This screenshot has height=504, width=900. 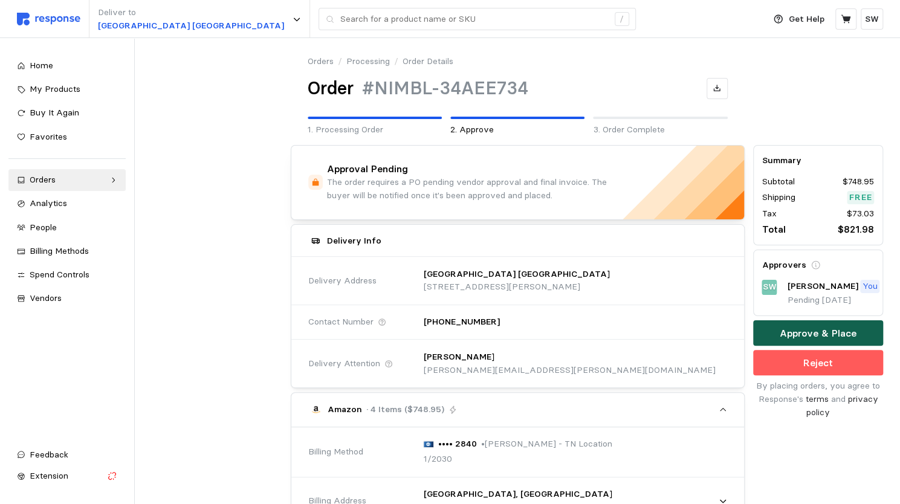 What do you see at coordinates (818, 333) in the screenshot?
I see `p: Approve & Place` at bounding box center [818, 333].